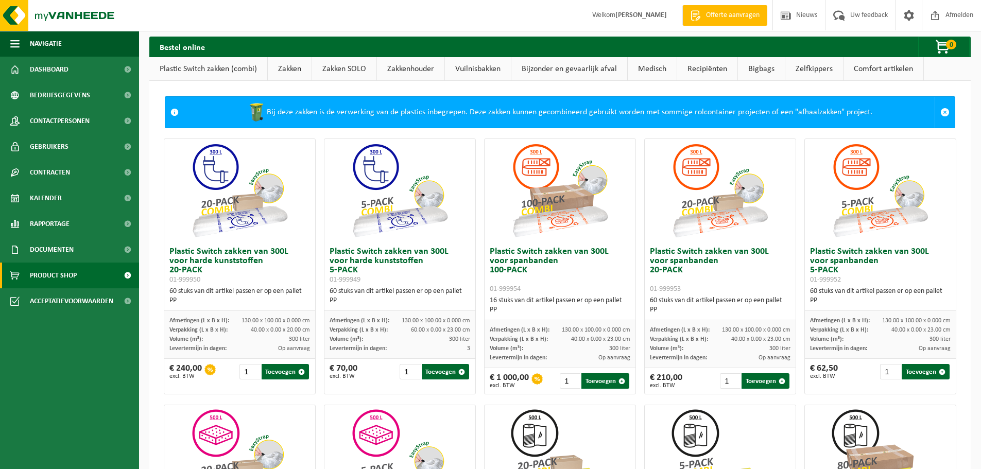  What do you see at coordinates (468, 349) in the screenshot?
I see `span: 3` at bounding box center [468, 349].